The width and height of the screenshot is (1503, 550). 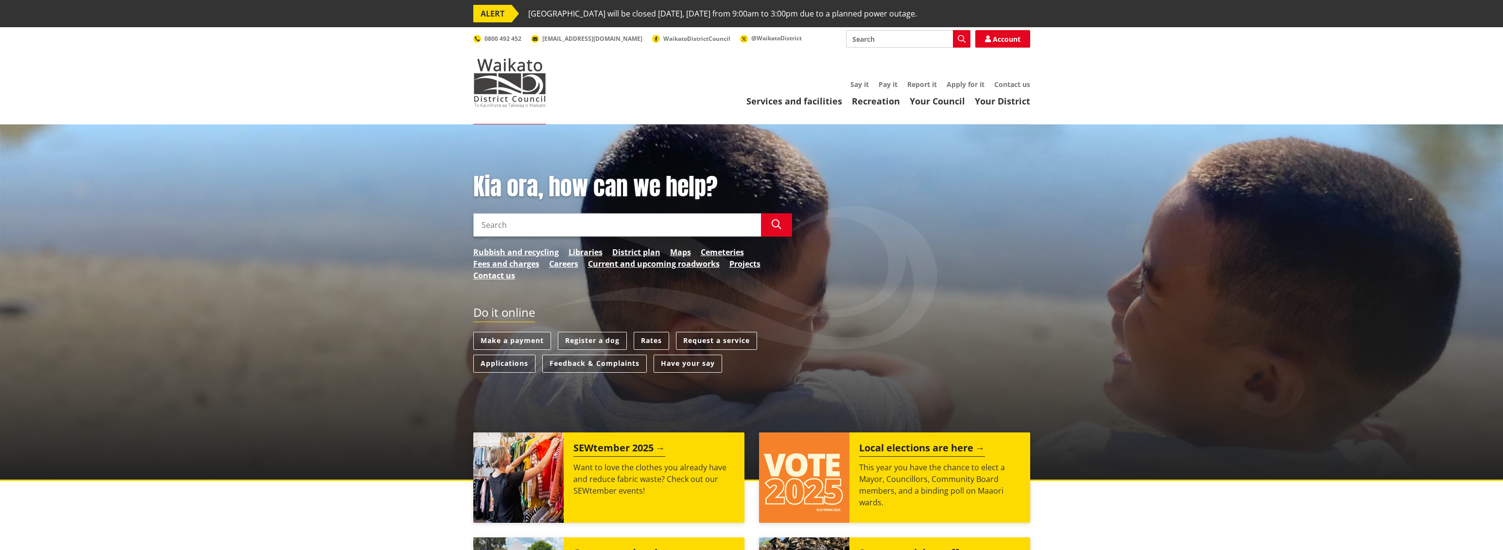 What do you see at coordinates (940, 485) in the screenshot?
I see `p: This year you have the chance to elect a Mayor, Councillors, Community Board members, and a bindi...` at bounding box center [940, 485].